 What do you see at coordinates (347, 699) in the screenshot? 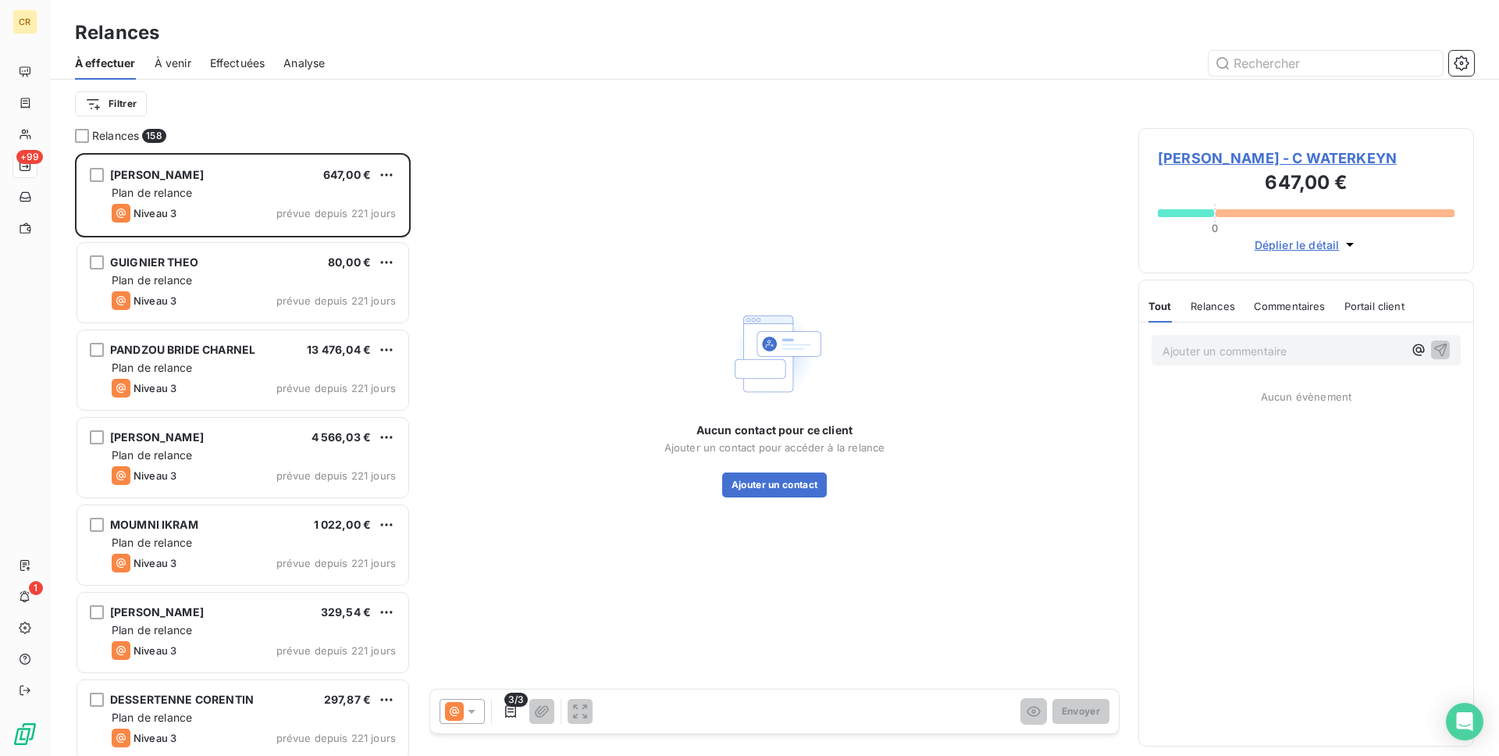
I see `span: 297,87 €` at bounding box center [347, 699].